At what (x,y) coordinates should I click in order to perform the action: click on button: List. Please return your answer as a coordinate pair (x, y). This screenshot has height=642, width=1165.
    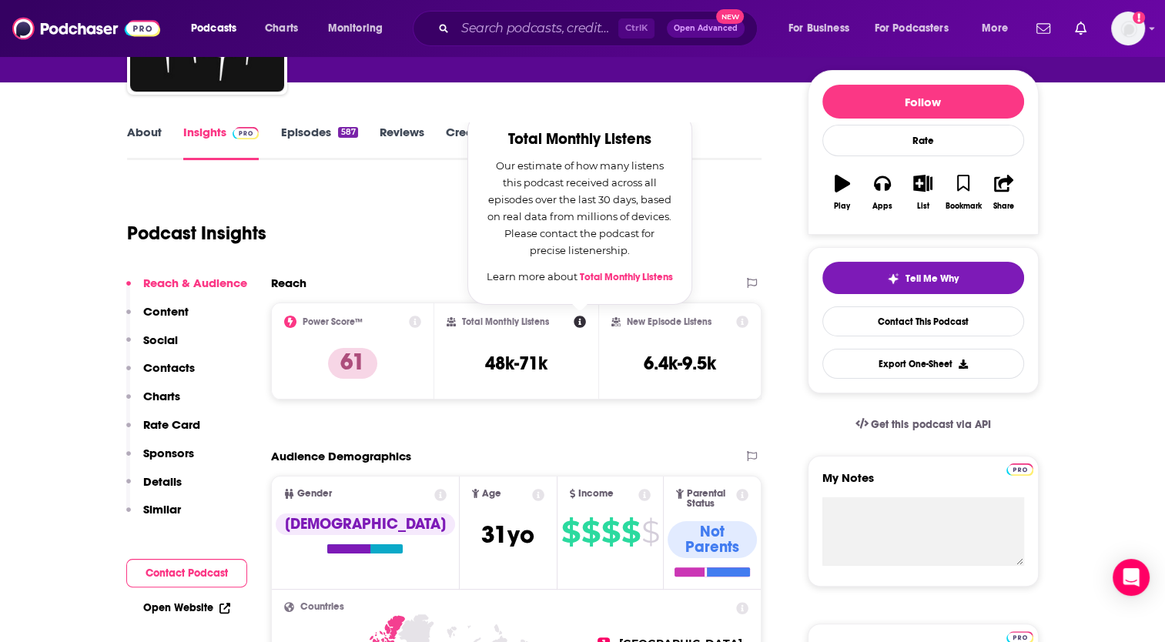
    Looking at the image, I should click on (922, 192).